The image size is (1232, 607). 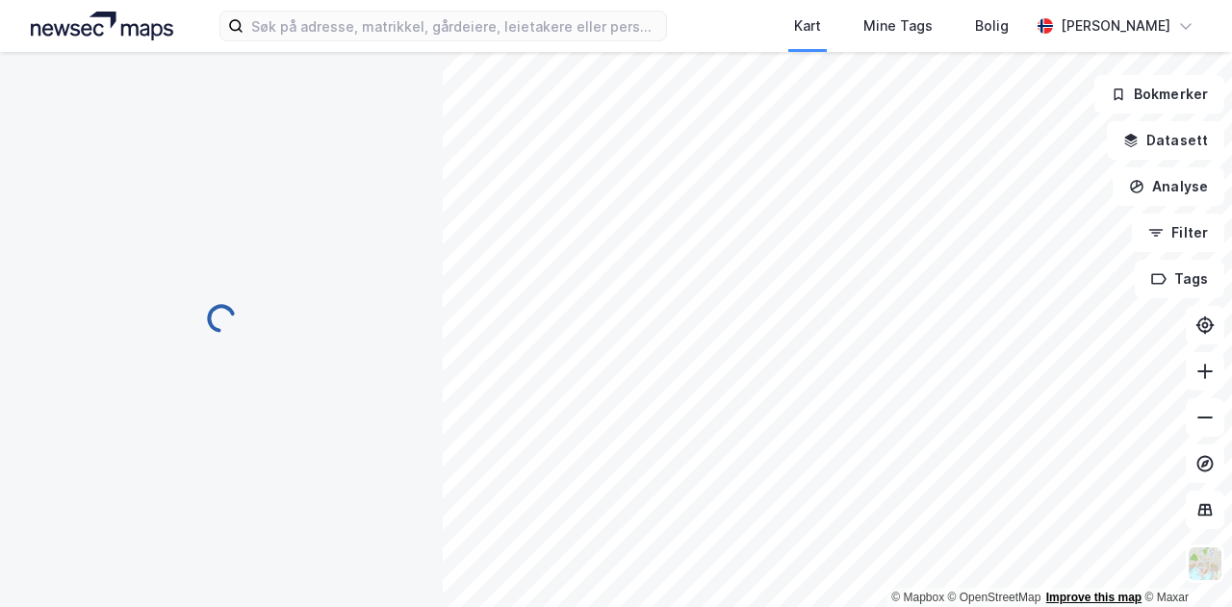 I want to click on button: Tags, so click(x=1179, y=279).